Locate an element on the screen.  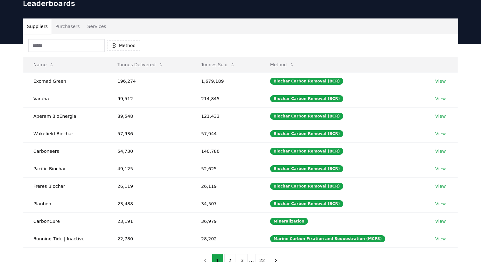
td: Exomad Green is located at coordinates (65, 81).